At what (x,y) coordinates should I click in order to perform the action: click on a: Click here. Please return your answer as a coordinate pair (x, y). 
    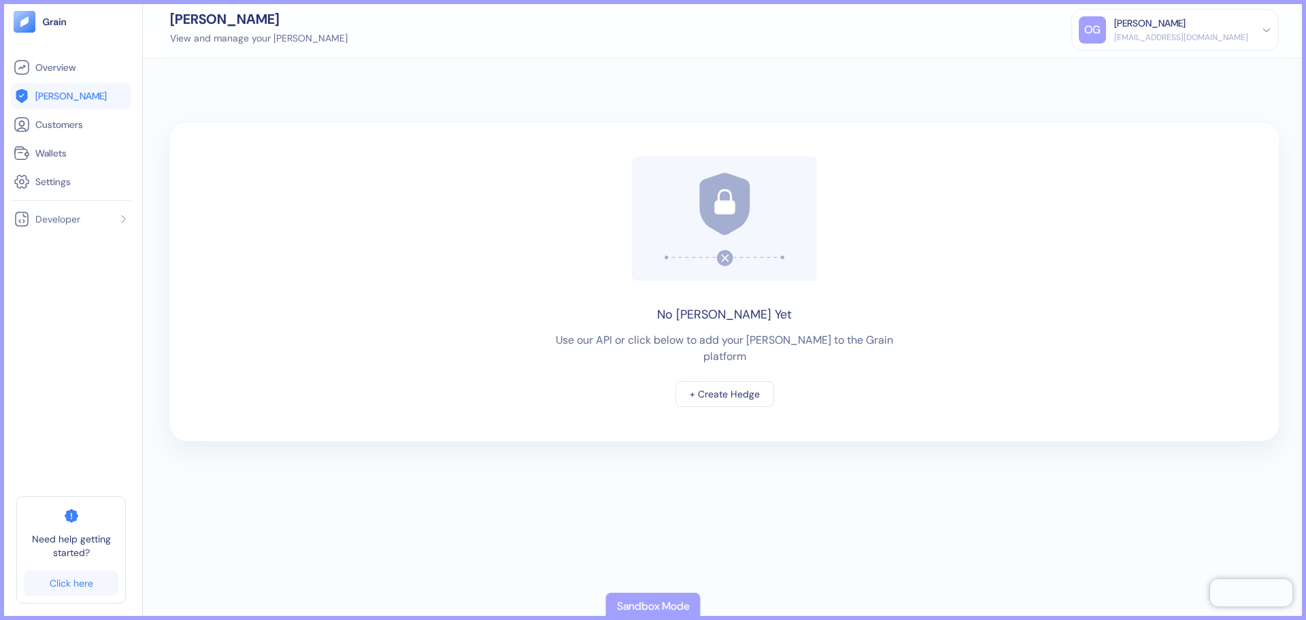
    Looking at the image, I should click on (71, 583).